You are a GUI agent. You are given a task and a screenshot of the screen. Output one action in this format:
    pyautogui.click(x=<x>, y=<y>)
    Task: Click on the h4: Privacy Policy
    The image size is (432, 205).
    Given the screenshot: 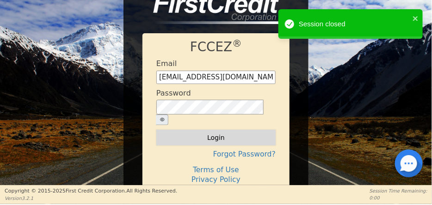 What is the action you would take?
    pyautogui.click(x=216, y=180)
    